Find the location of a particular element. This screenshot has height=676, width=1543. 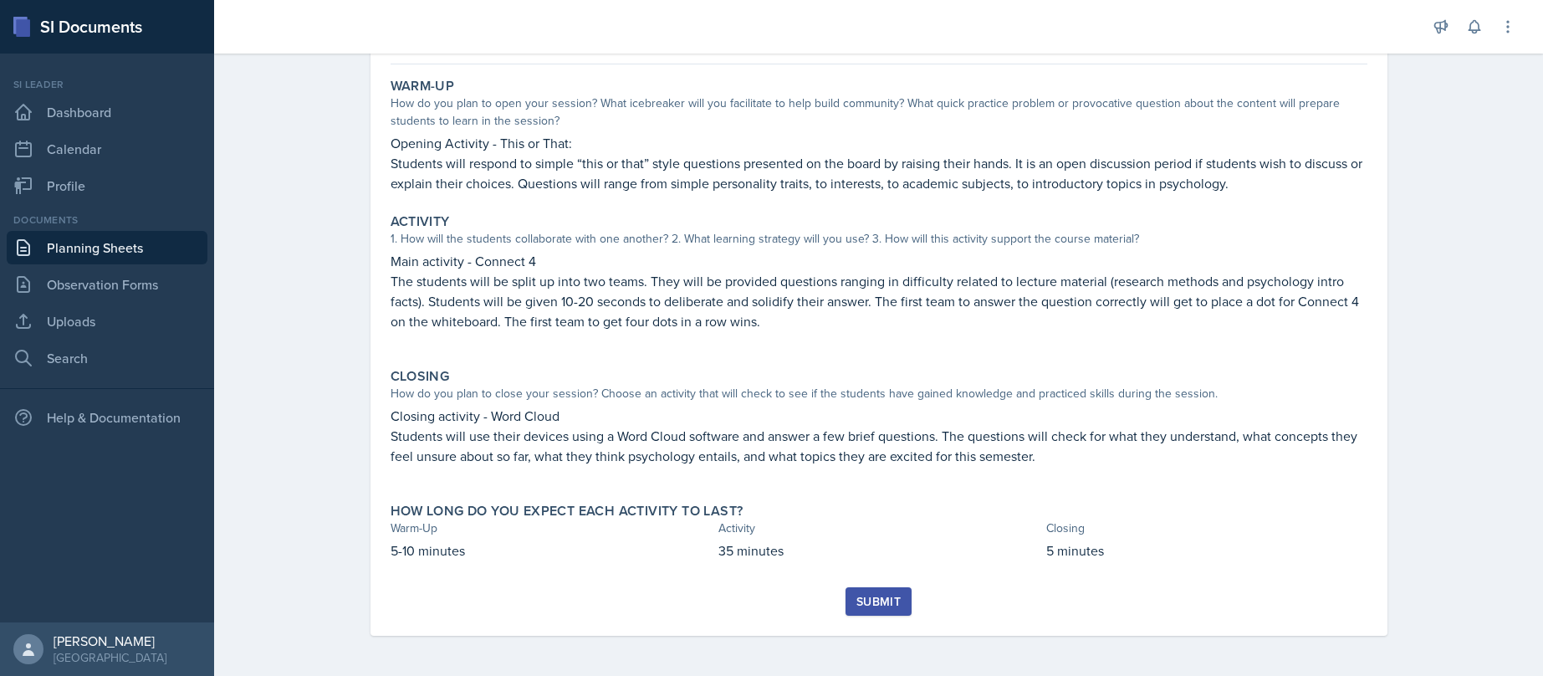

p: Main activity - Connect 4 is located at coordinates (879, 261).